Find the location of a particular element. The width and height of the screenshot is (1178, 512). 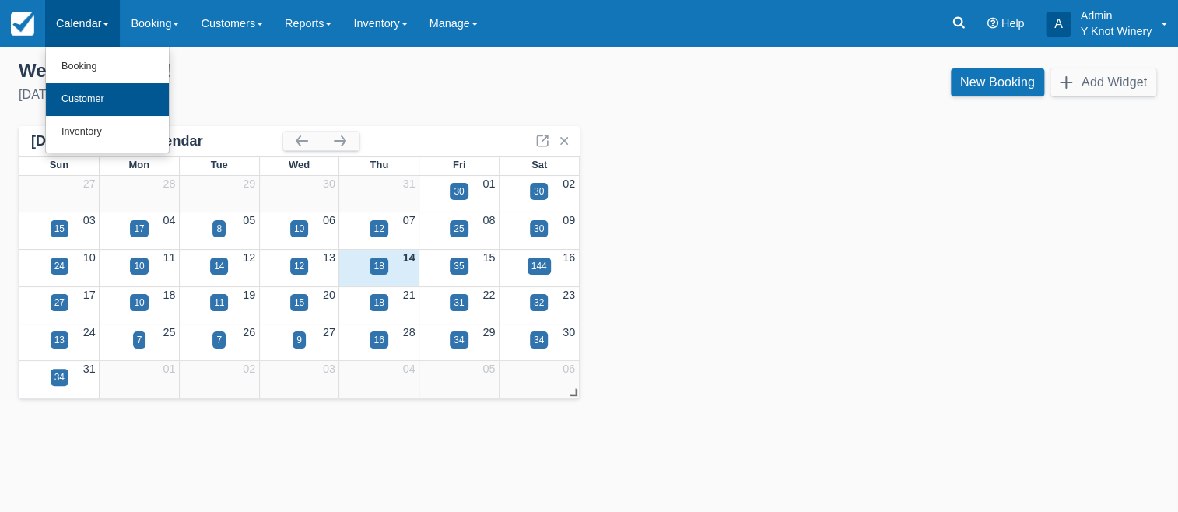

a: 23 is located at coordinates (569, 295).